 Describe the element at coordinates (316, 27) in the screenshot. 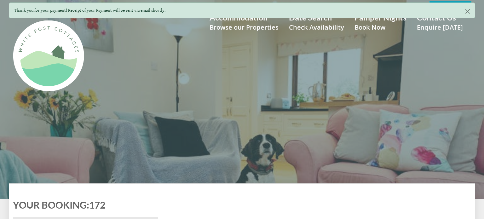

I see `small: Check Availability` at that location.